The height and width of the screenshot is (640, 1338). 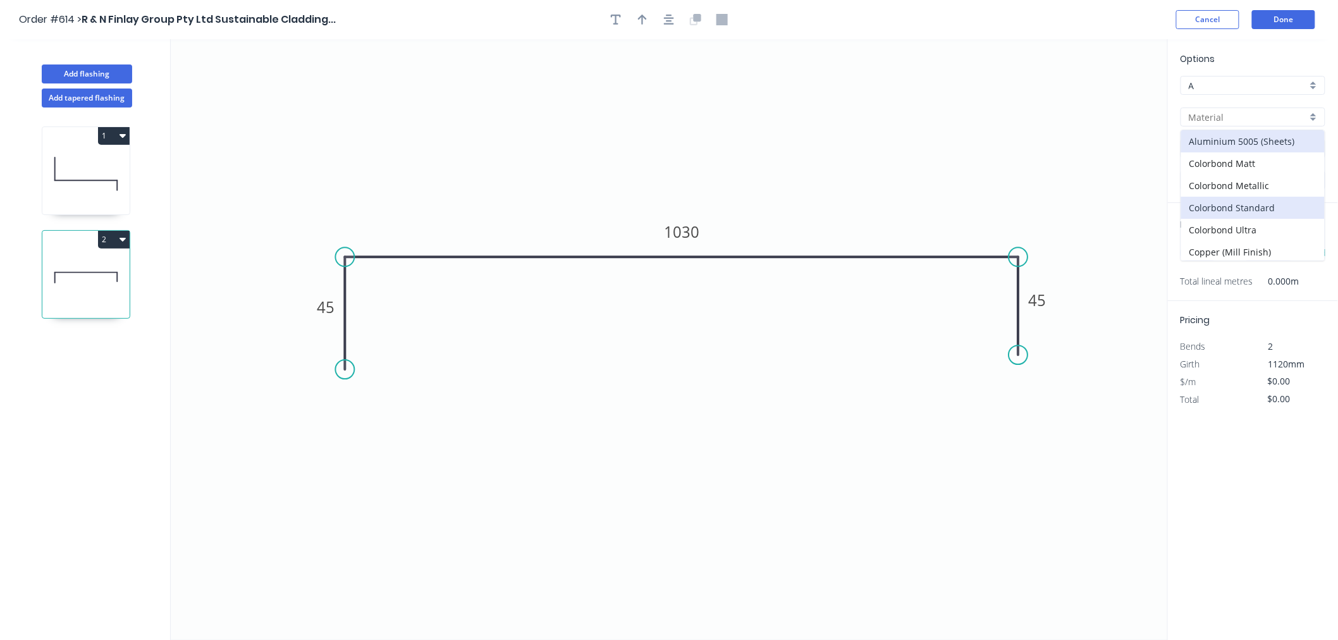 I want to click on svg: 0, so click(x=669, y=340).